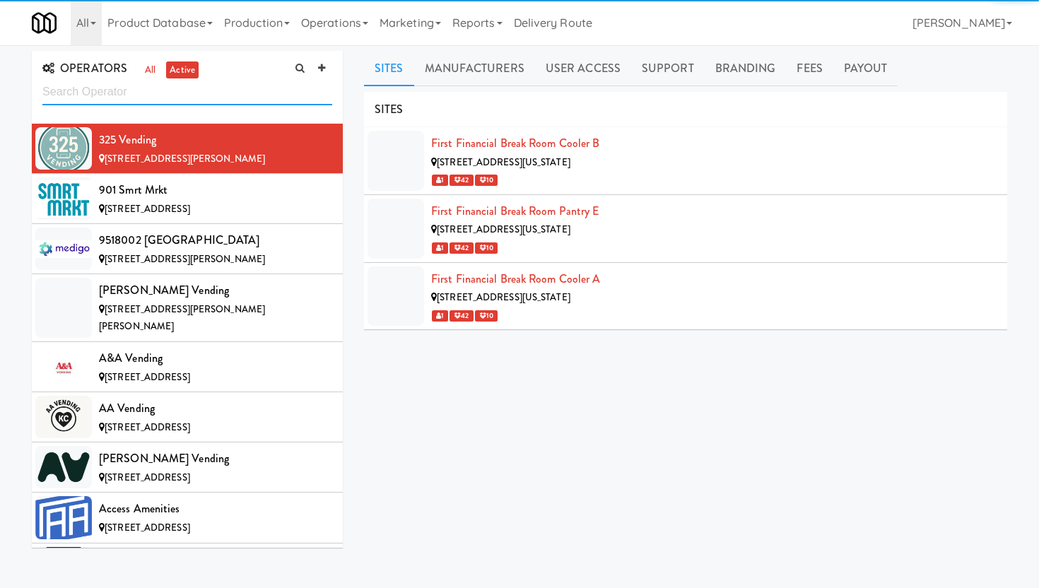 This screenshot has width=1039, height=588. Describe the element at coordinates (515, 211) in the screenshot. I see `a: First Financial Break Room Pantry E` at that location.